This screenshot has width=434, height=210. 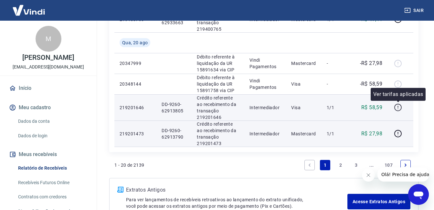 I want to click on a: Acesse Extratos Antigos, so click(x=379, y=202).